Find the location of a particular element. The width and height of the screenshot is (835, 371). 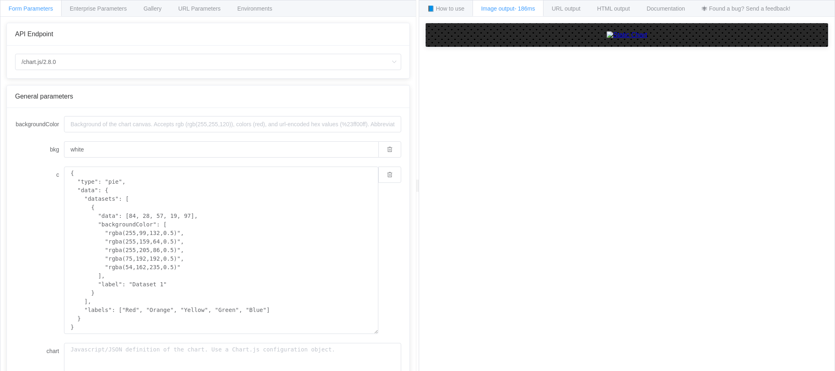

span: API Endpoint is located at coordinates (34, 34).